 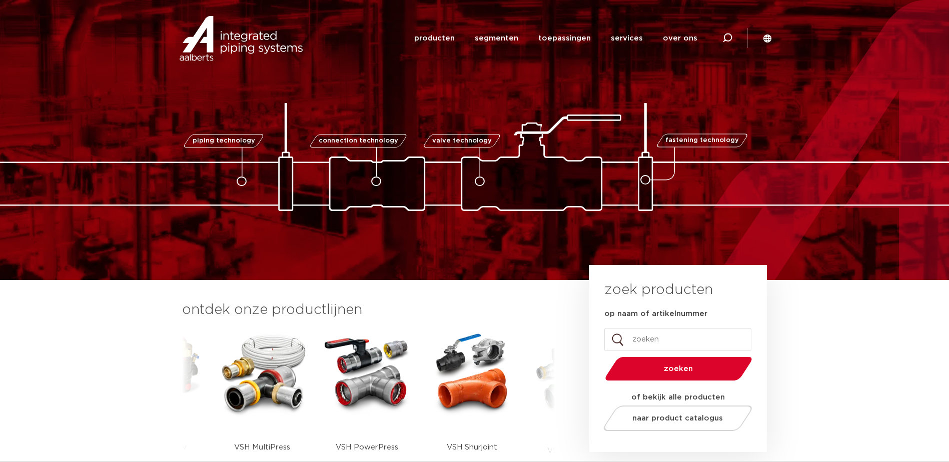 I want to click on a: over ons, so click(x=680, y=38).